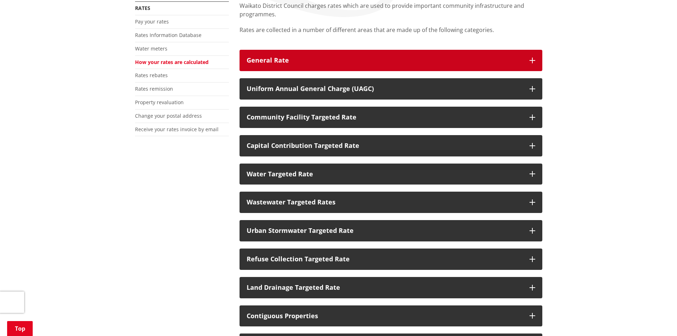 The height and width of the screenshot is (336, 677). What do you see at coordinates (151, 75) in the screenshot?
I see `a: Rates rebates` at bounding box center [151, 75].